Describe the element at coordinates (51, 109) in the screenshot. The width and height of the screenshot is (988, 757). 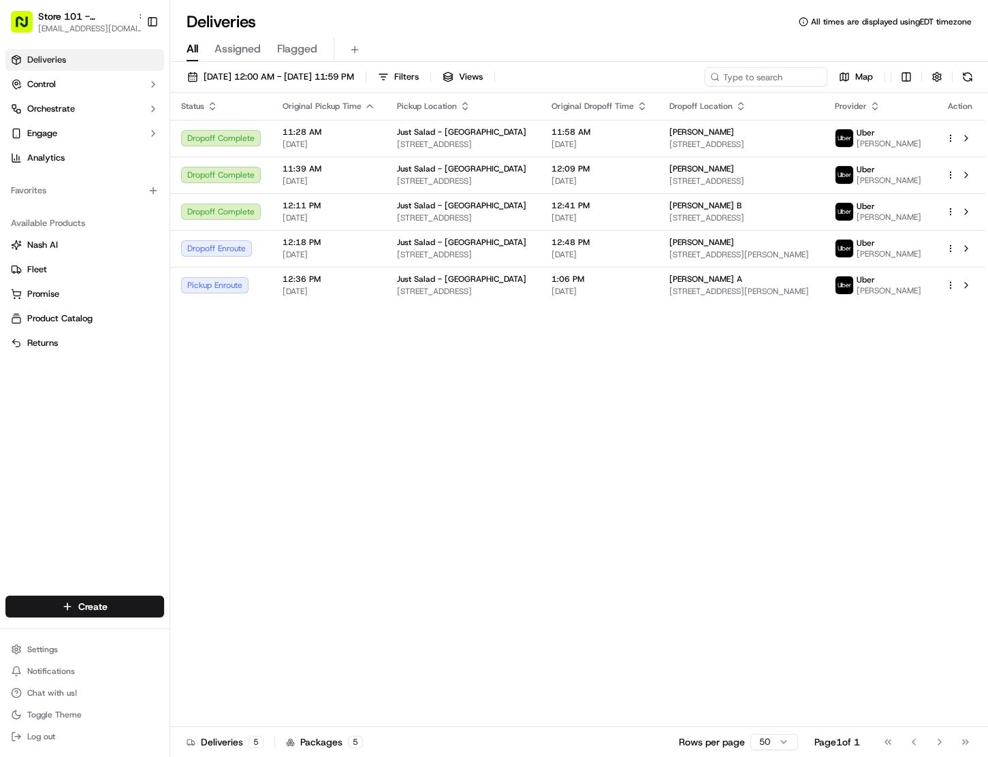
I see `span: Orchestrate` at that location.